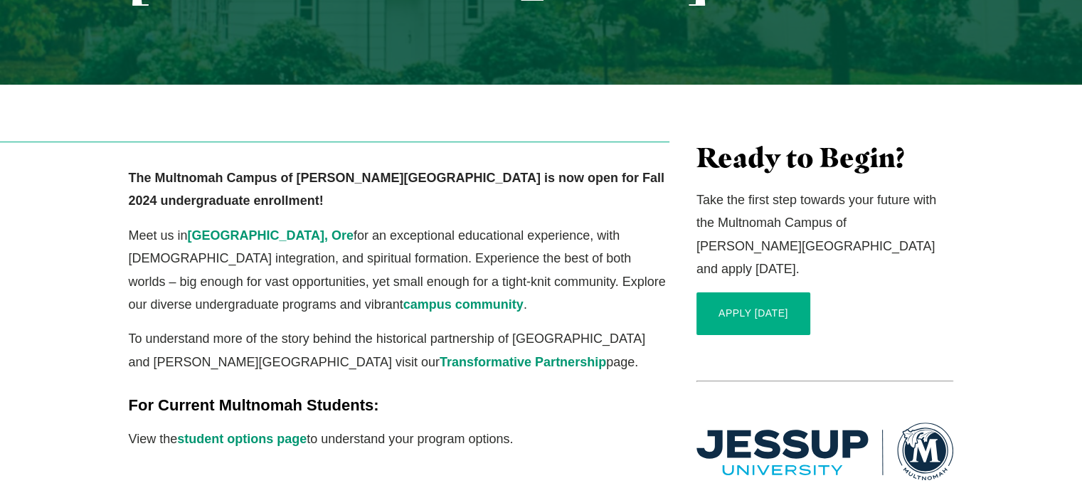  Describe the element at coordinates (242, 439) in the screenshot. I see `a: student options page` at that location.